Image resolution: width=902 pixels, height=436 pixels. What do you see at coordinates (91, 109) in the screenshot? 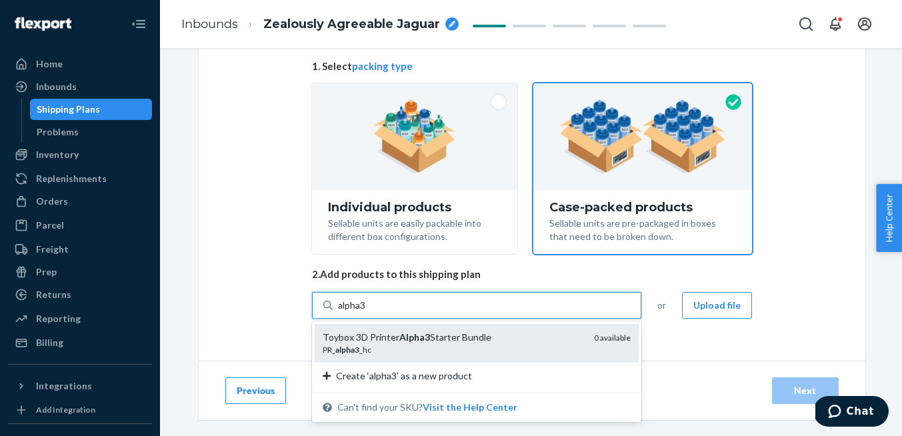
I see `a: Shipping Plans` at bounding box center [91, 109].